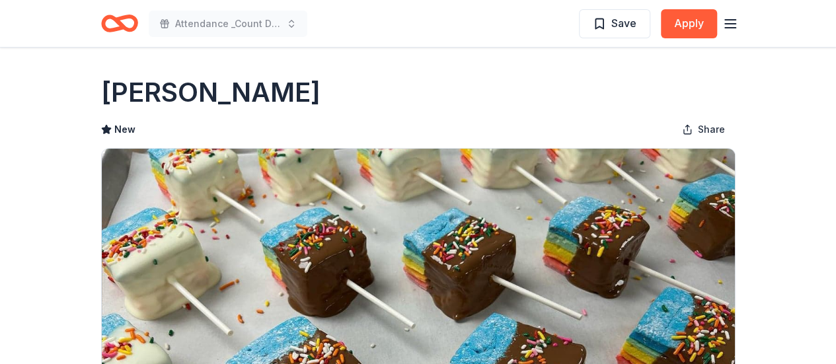 The width and height of the screenshot is (836, 364). Describe the element at coordinates (228, 24) in the screenshot. I see `button: Attendance _Count Day Fiesta` at that location.